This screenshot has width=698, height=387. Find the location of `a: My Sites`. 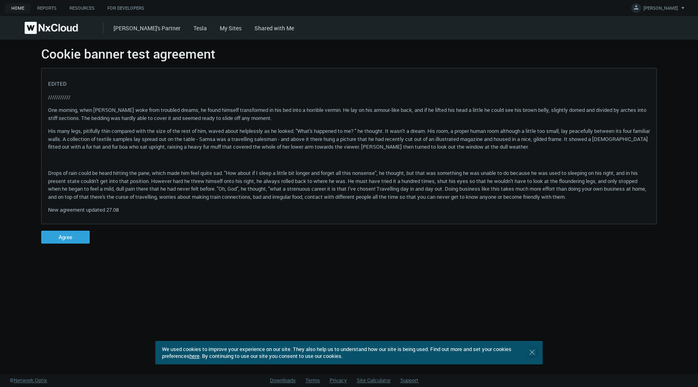

a: My Sites is located at coordinates (231, 28).